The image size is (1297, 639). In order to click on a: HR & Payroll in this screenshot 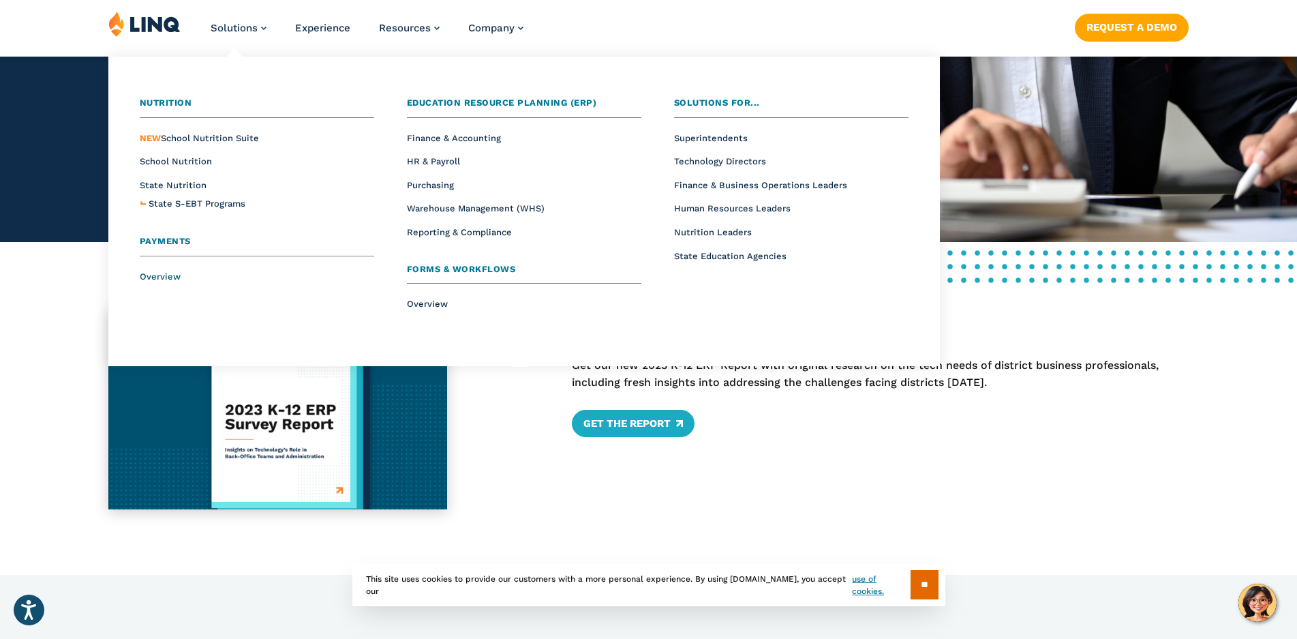, I will do `click(434, 161)`.